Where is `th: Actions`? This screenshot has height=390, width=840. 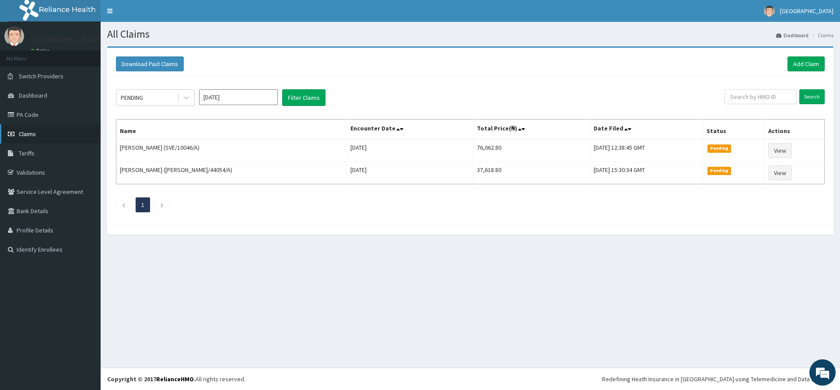 th: Actions is located at coordinates (795, 130).